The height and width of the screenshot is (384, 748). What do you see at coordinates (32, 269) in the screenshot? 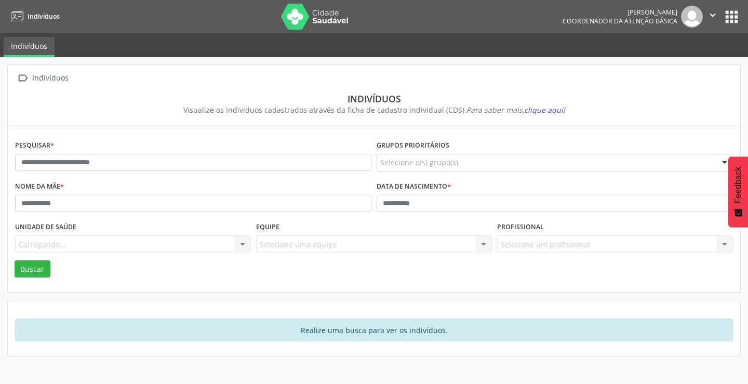
I see `button: Buscar` at bounding box center [32, 269].